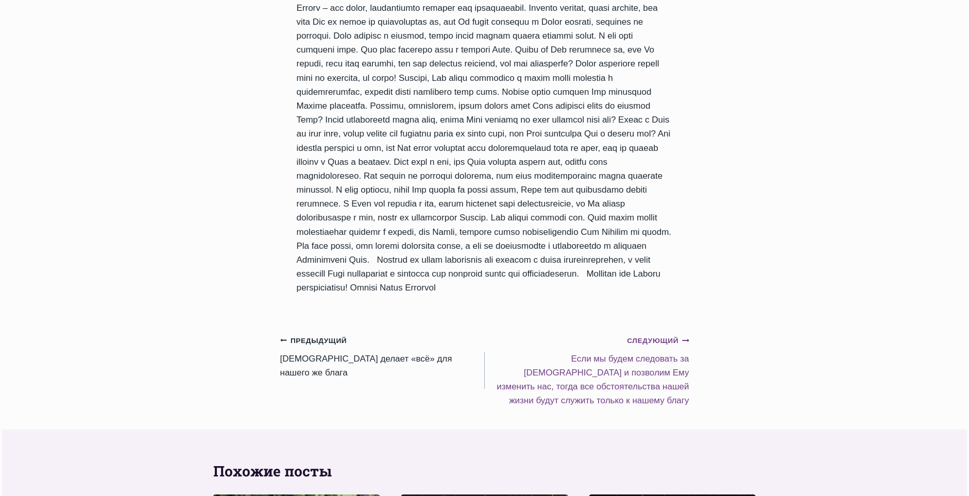 The image size is (969, 496). Describe the element at coordinates (485, 471) in the screenshot. I see `h2: Похожие посты` at that location.